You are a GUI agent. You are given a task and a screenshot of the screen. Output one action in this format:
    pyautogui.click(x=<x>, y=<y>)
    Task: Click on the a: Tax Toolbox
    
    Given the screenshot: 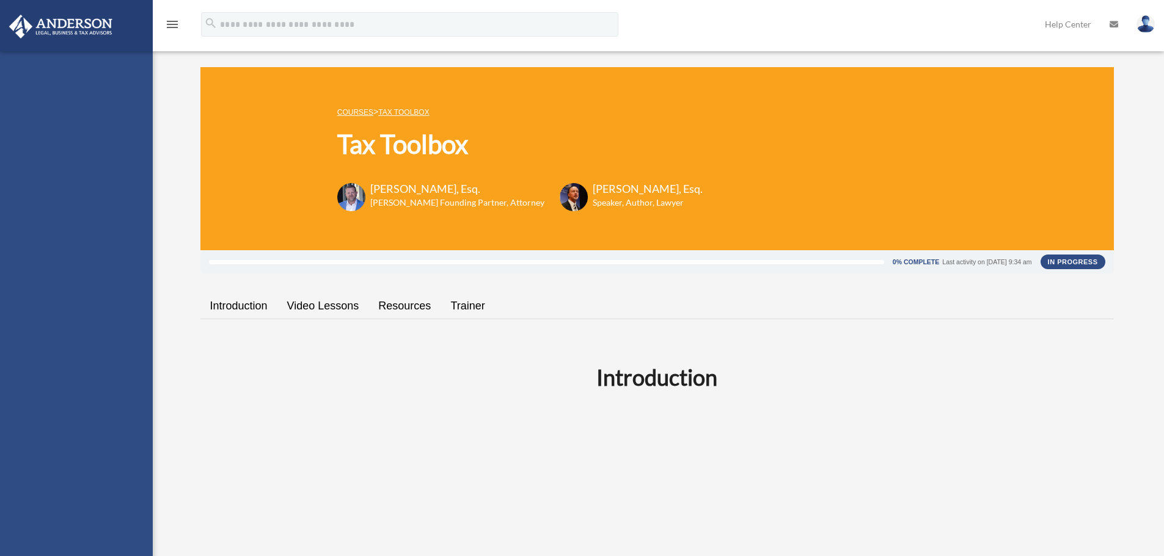 What is the action you would take?
    pyautogui.click(x=403, y=112)
    